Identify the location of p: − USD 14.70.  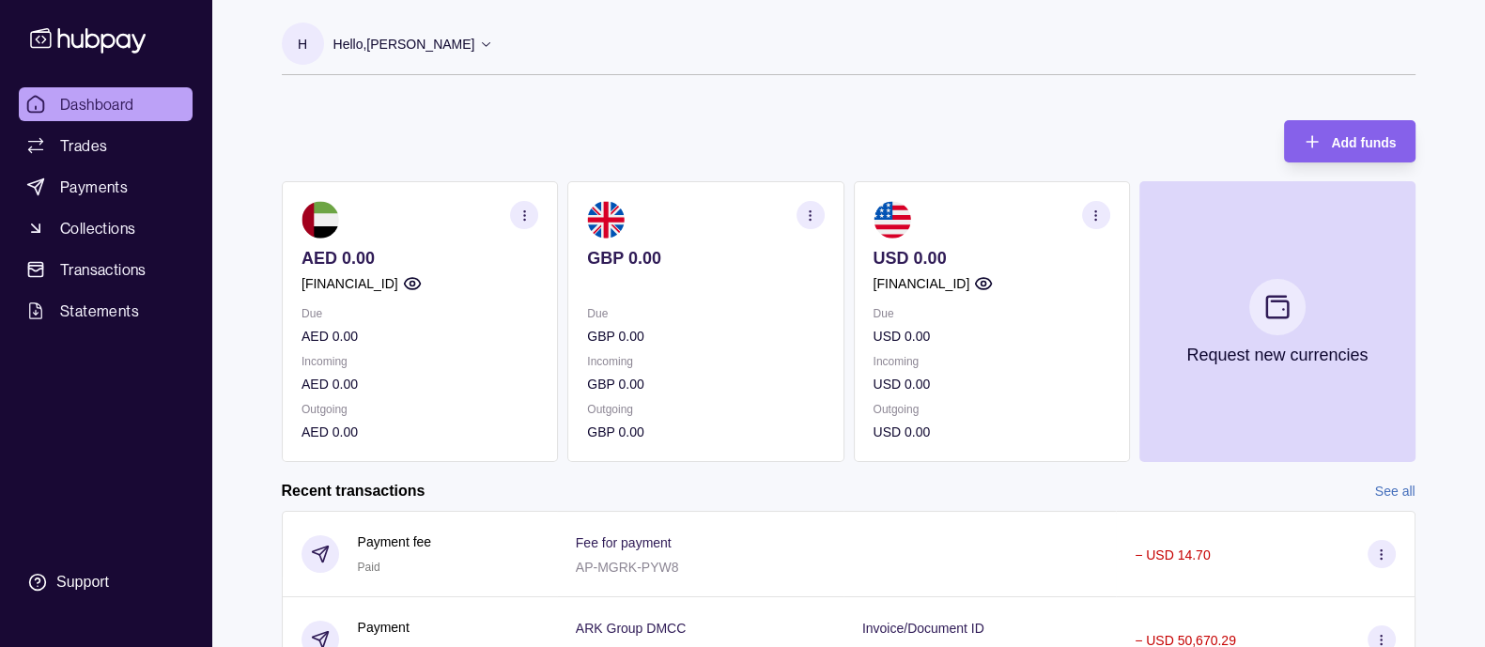
(1172, 555).